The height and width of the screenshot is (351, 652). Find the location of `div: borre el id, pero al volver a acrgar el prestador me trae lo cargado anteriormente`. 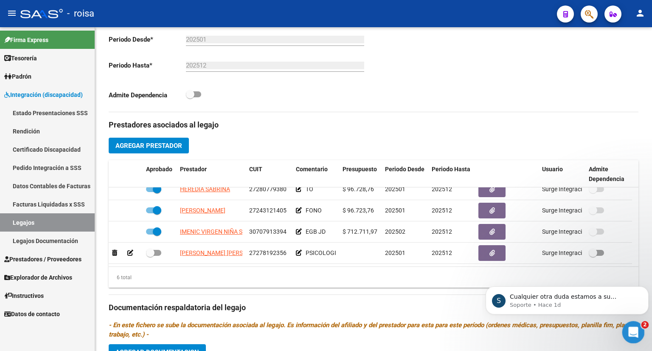

div: borre el id, pero al volver a acrgar el prestador me trae lo cargado anteriormente is located at coordinates (97, 32).